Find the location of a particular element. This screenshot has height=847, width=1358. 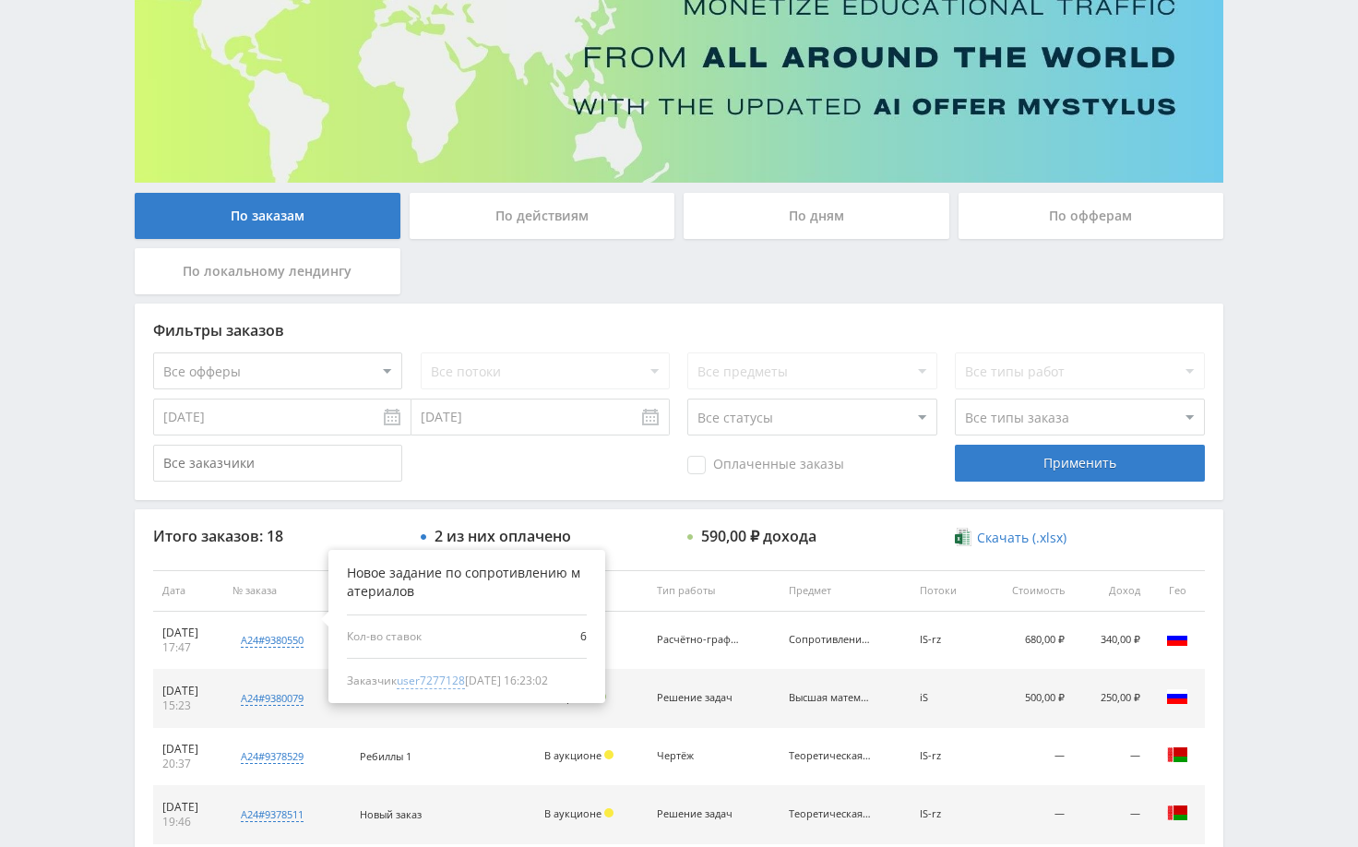

div: 20:37 is located at coordinates (188, 764).